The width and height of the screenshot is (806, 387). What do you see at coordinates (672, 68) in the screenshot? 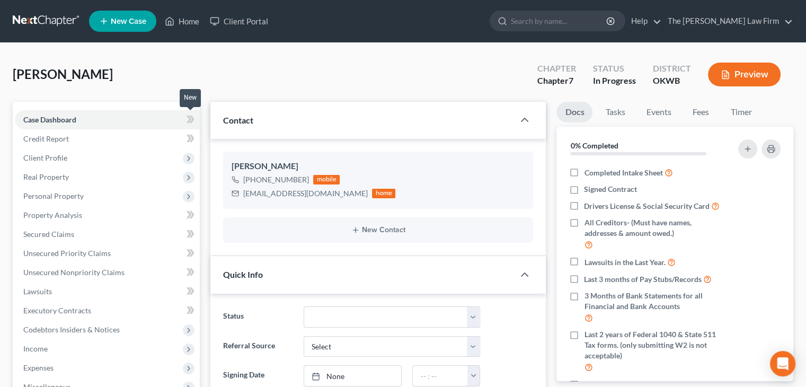
I see `div: District` at bounding box center [672, 68].